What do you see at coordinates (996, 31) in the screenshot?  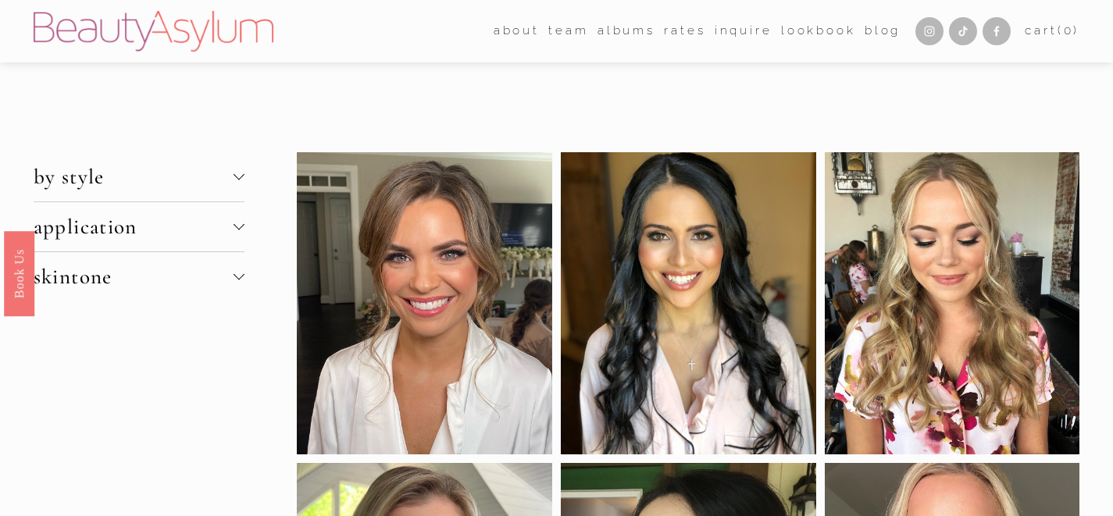 I see `a: Facebook` at bounding box center [996, 31].